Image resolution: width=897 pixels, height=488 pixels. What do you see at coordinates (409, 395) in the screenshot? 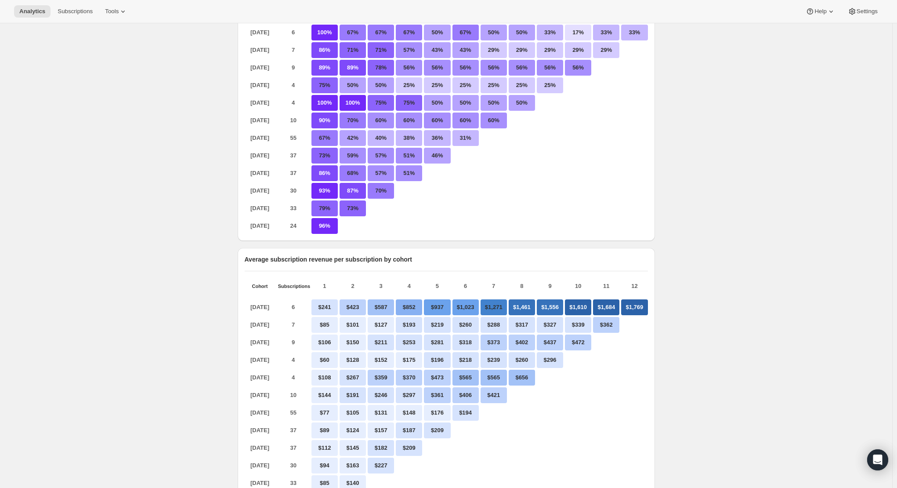
I see `p: $297` at bounding box center [409, 395].